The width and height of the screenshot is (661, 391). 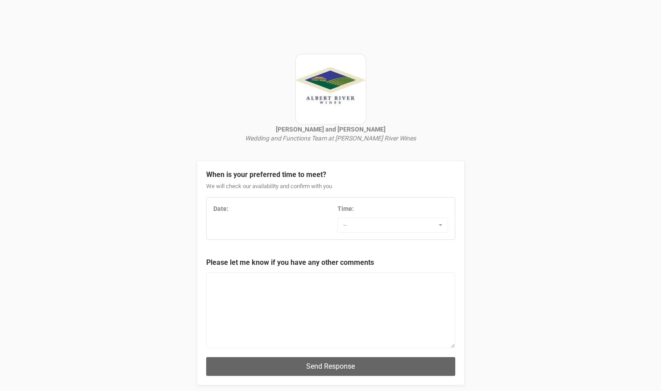 I want to click on div: We will check our availability and confirm with you, so click(x=331, y=190).